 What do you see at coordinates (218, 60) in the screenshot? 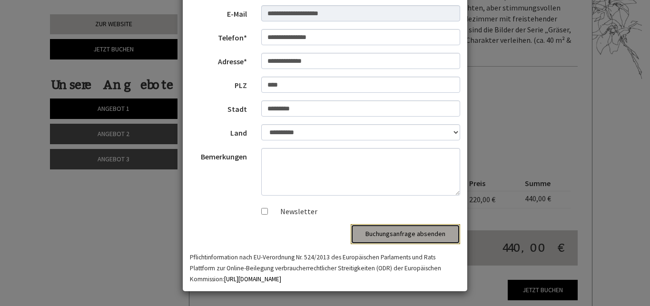
I see `label: Adresse*` at bounding box center [218, 60].